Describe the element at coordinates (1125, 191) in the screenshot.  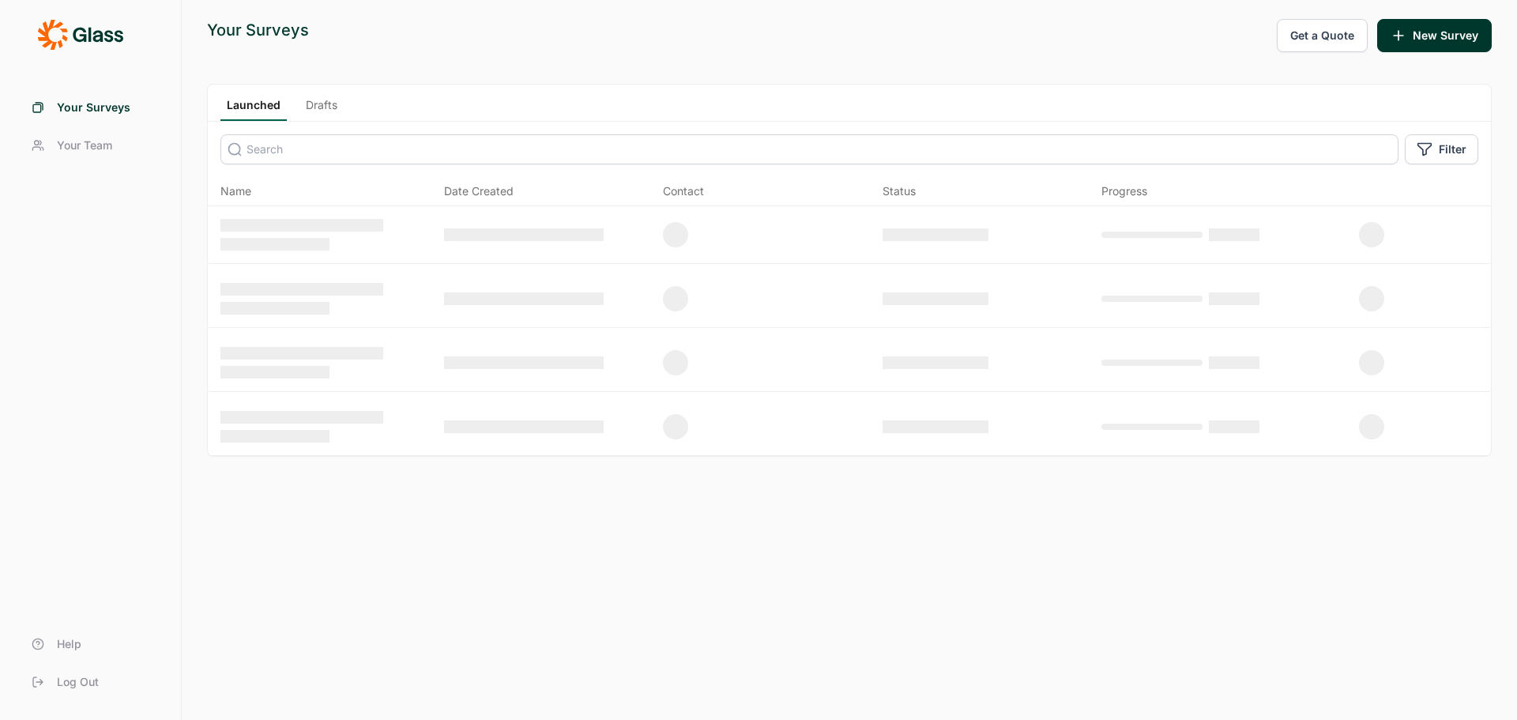
I see `div: Progress` at that location.